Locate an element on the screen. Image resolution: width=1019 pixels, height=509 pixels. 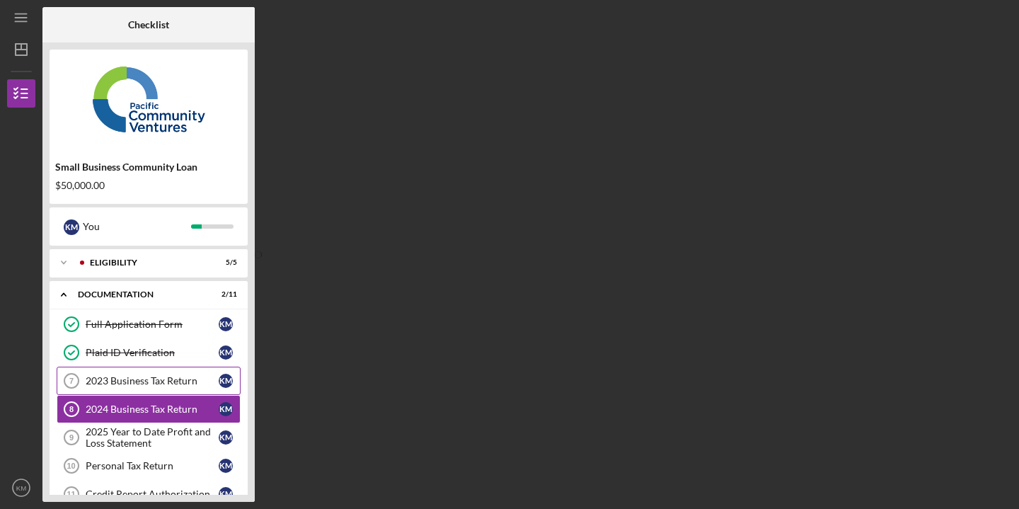
div: You is located at coordinates (137, 226).